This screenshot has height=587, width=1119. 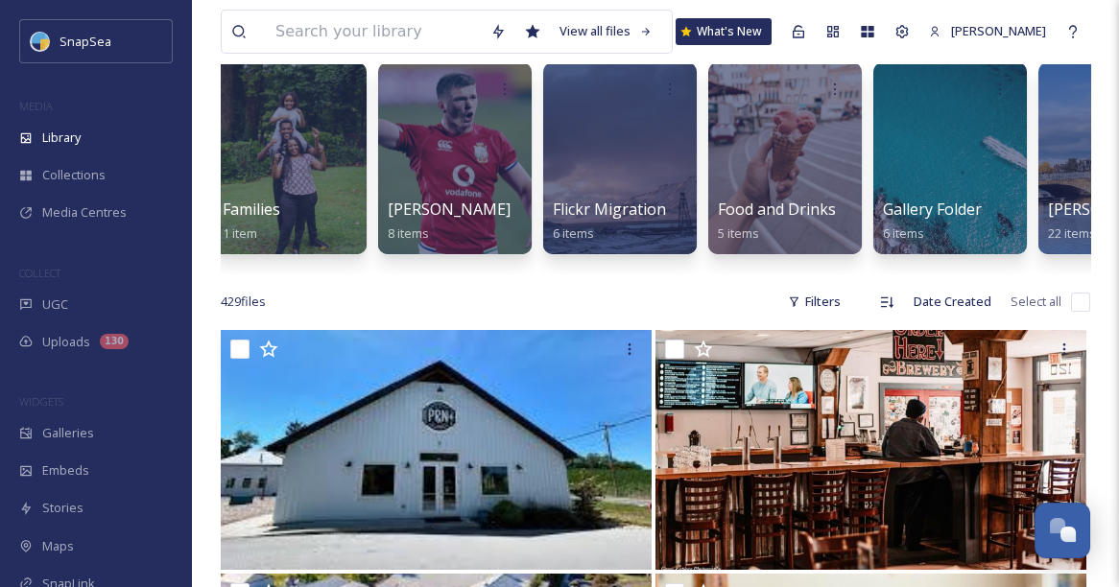 What do you see at coordinates (738, 233) in the screenshot?
I see `span: 5 items` at bounding box center [738, 233].